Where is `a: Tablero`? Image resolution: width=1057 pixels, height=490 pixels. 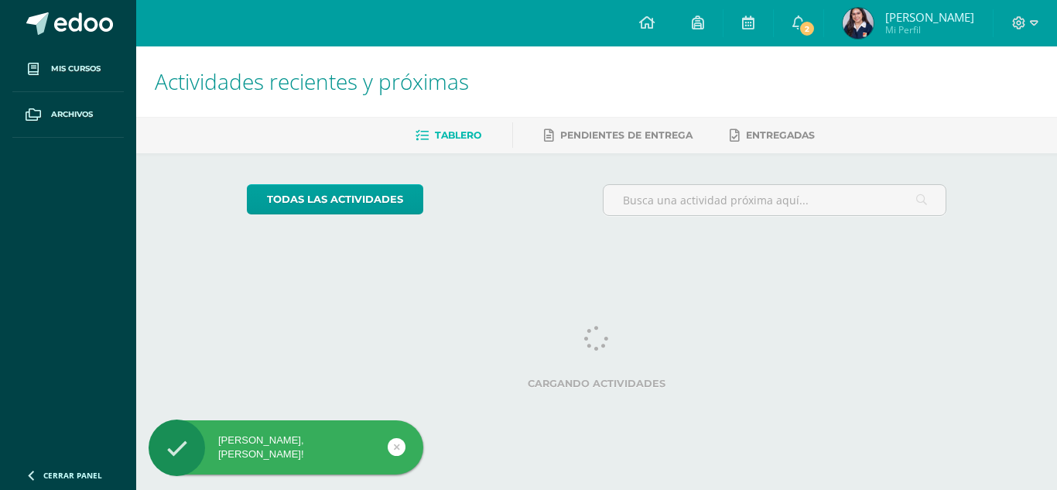
a: Tablero is located at coordinates (448, 135).